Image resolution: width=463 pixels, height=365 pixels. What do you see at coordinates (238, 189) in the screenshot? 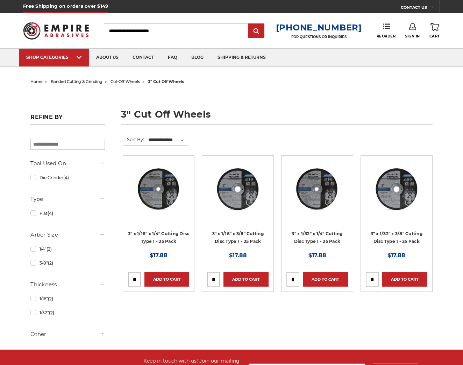
I see `img: 3" x 1/16" x 3/8" Cutting Disc` at bounding box center [238, 189].